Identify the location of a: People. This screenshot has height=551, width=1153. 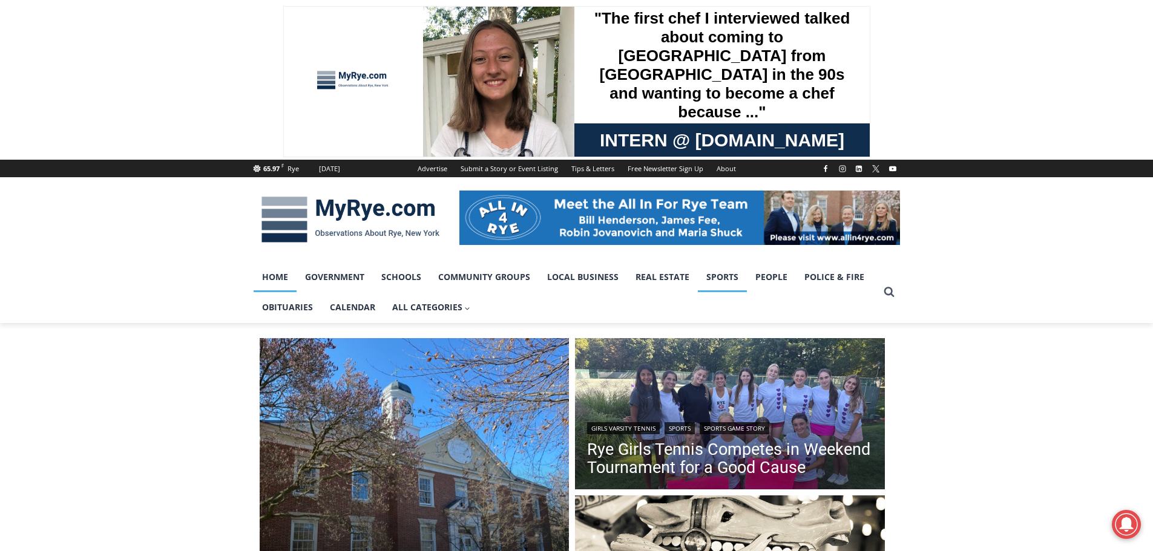
(771, 277).